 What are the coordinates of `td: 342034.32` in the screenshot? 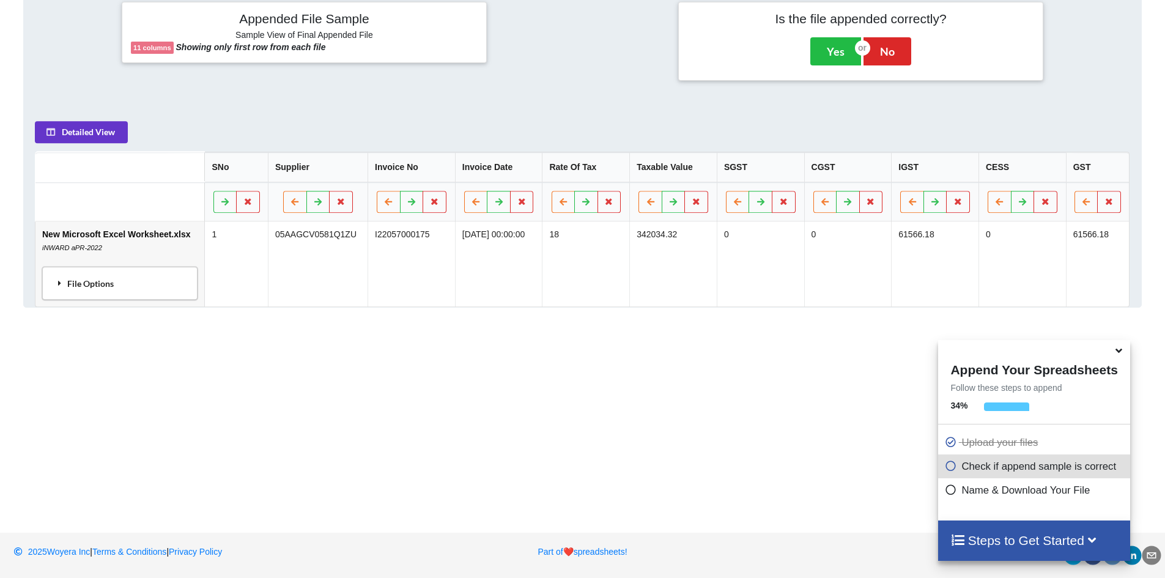 It's located at (673, 264).